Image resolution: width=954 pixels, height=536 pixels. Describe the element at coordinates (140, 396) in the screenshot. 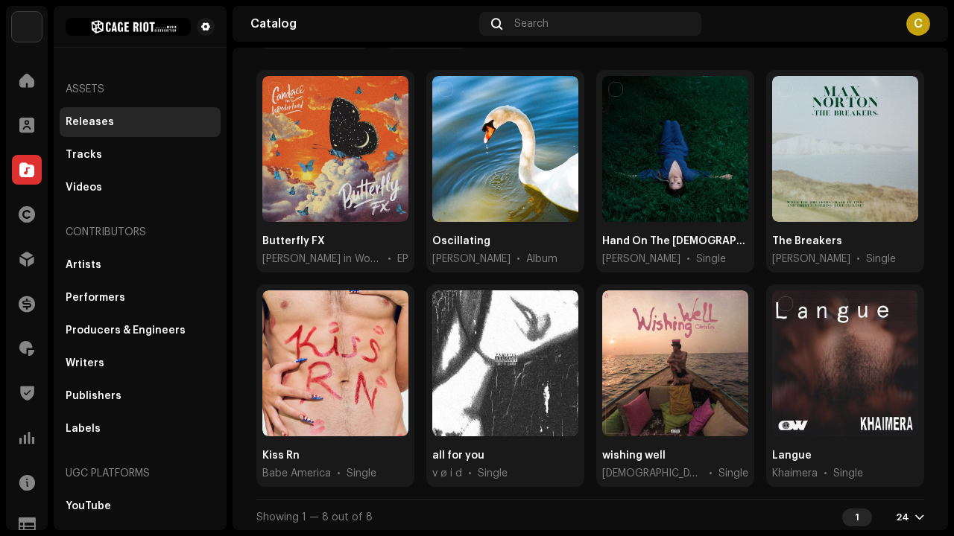

I see `re-m-nav-item: Publishers` at that location.